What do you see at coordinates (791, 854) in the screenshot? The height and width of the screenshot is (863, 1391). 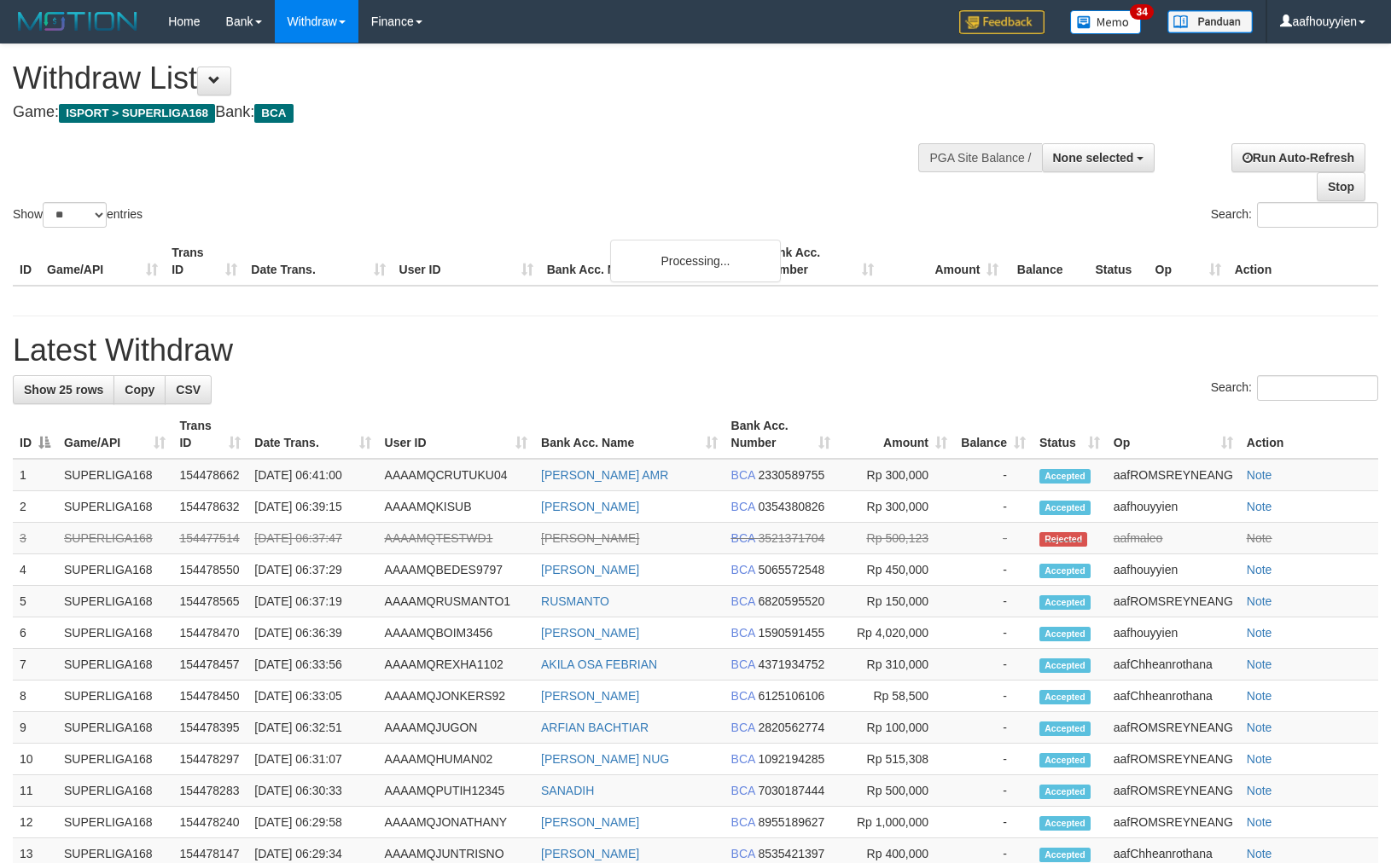 I see `span: Copy 8535421397 to clipboard` at bounding box center [791, 854].